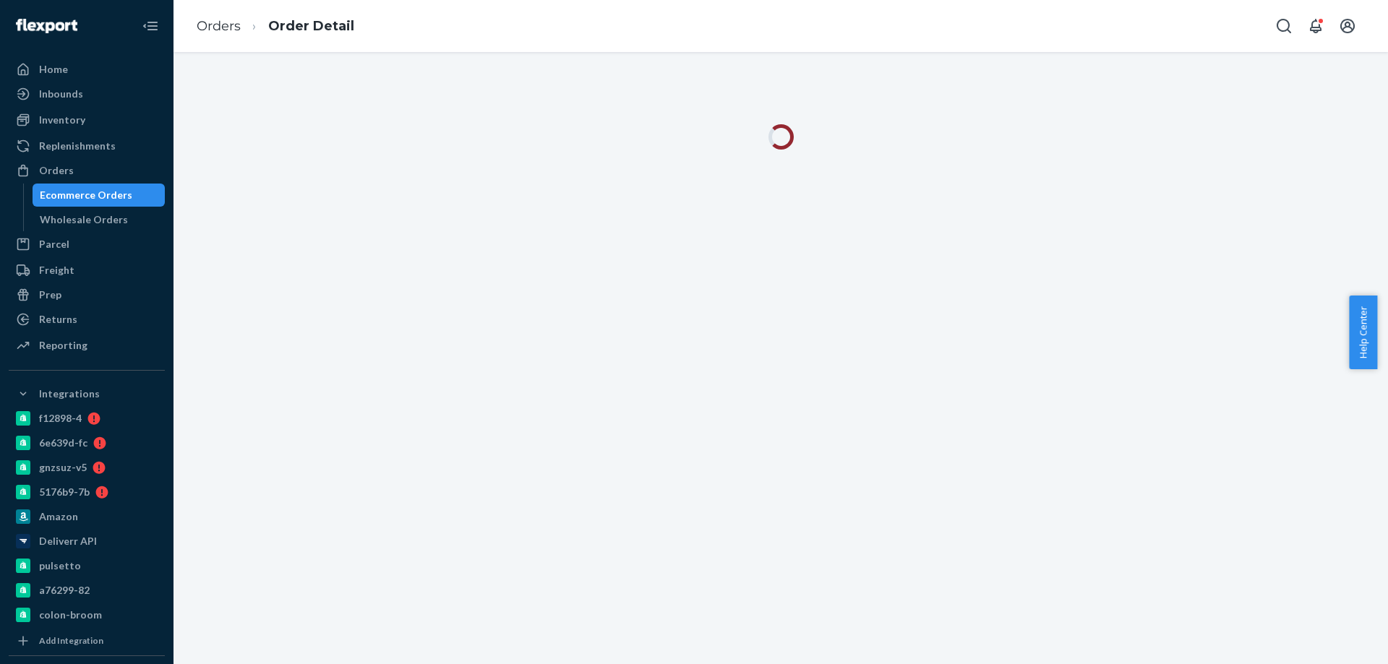 The height and width of the screenshot is (664, 1388). I want to click on button: Open Search Box, so click(1284, 26).